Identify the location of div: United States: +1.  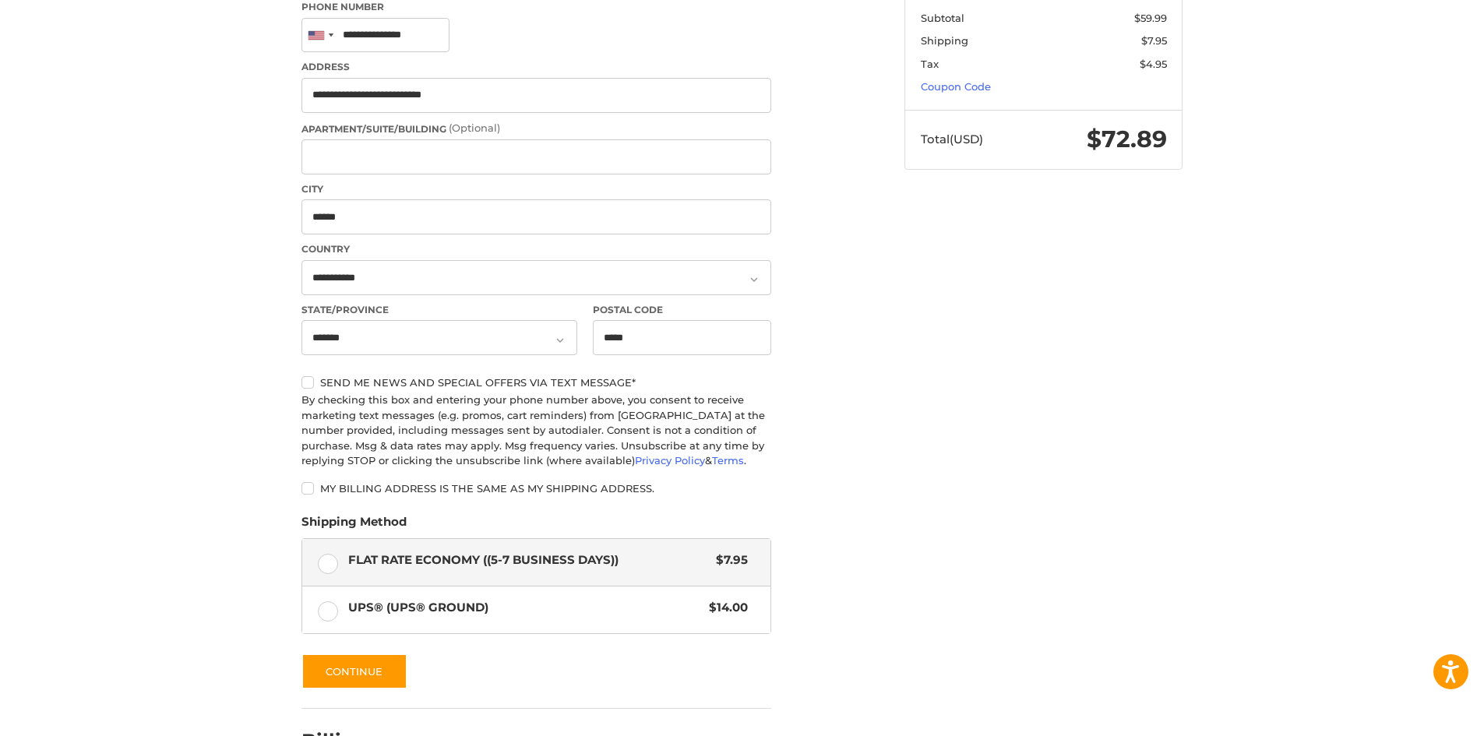
(320, 35).